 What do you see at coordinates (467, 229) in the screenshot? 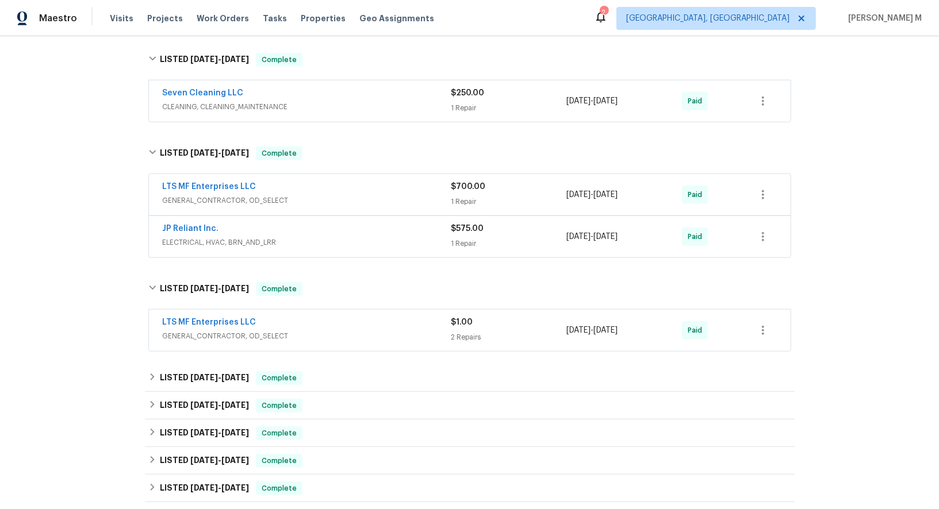
I see `span: $575.00` at bounding box center [467, 229].